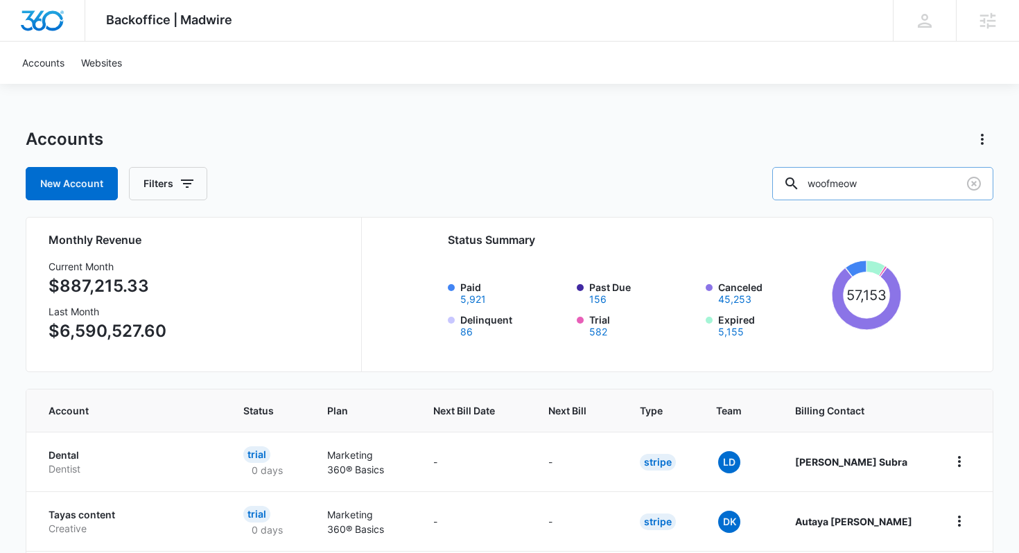 The image size is (1019, 553). What do you see at coordinates (107, 286) in the screenshot?
I see `p: $887,215.33` at bounding box center [107, 286].